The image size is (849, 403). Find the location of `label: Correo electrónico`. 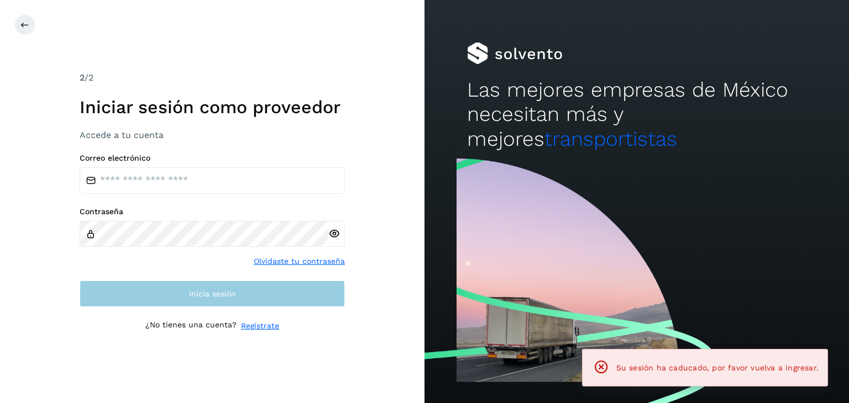

label: Correo electrónico is located at coordinates (212, 158).